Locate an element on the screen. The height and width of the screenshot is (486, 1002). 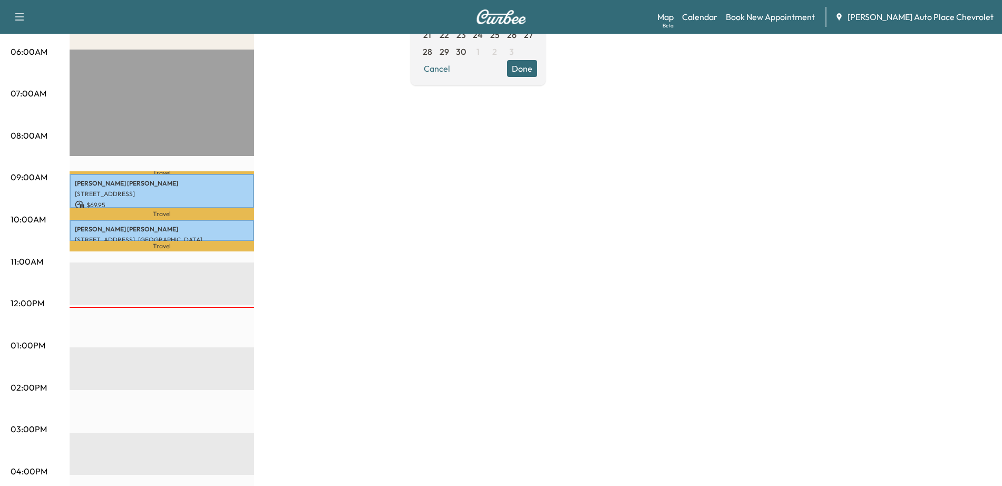
img: Curbee Logo is located at coordinates (501, 17).